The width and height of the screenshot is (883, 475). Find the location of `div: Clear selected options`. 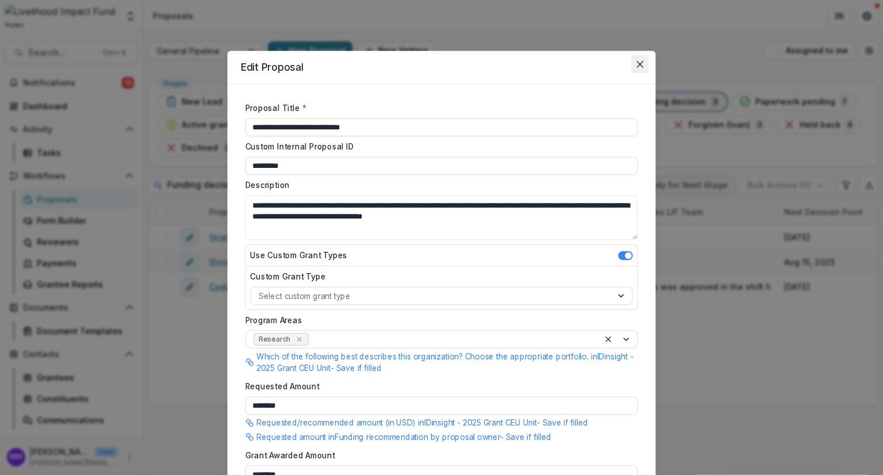

div: Clear selected options is located at coordinates (608, 339).